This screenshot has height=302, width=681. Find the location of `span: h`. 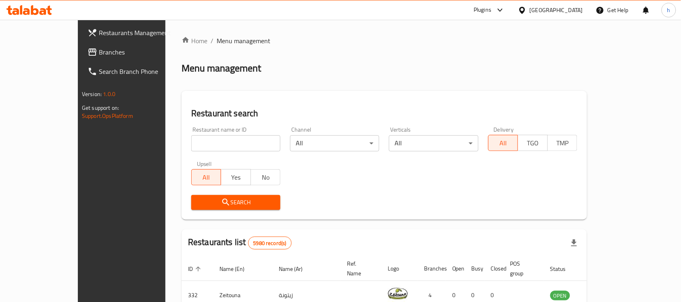

span: h is located at coordinates (669, 10).